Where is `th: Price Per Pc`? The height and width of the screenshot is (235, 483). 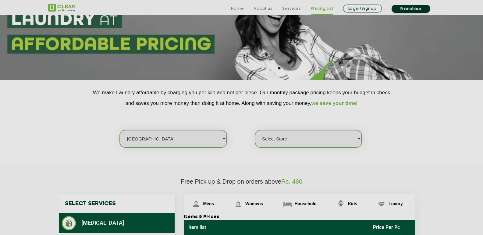
th: Price Per Pc is located at coordinates (391, 228).